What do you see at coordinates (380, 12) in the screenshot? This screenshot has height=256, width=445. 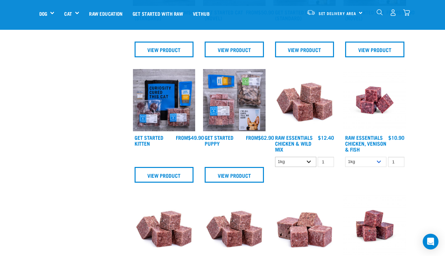 I see `img: home-icon-1@2x.png` at bounding box center [380, 12].